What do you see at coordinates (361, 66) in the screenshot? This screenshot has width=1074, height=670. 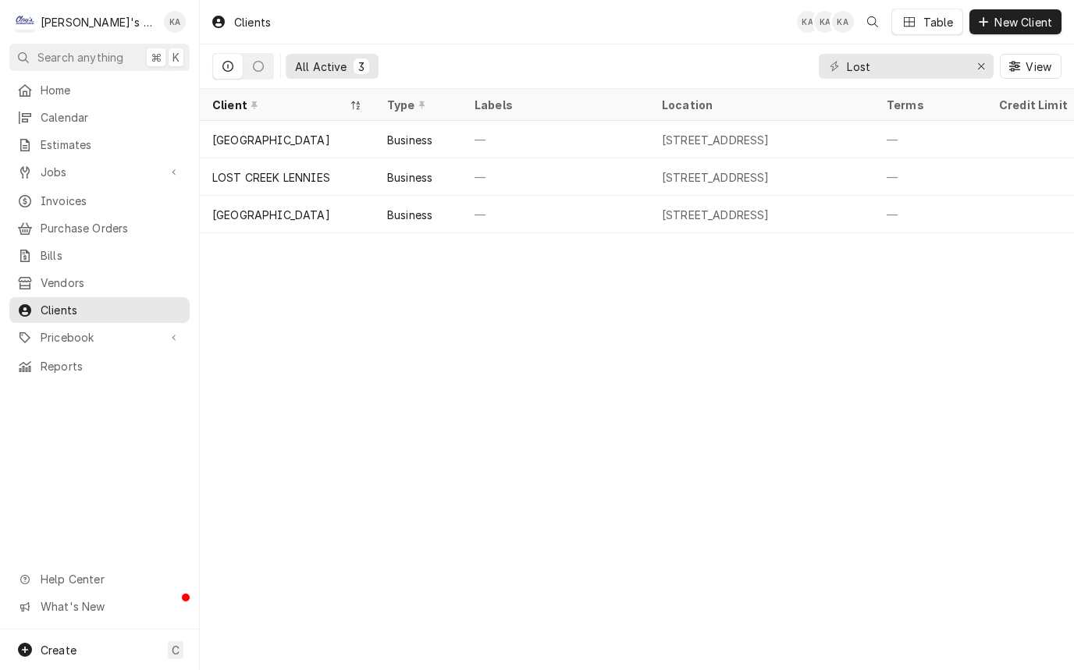 I see `div: 3` at bounding box center [361, 66].